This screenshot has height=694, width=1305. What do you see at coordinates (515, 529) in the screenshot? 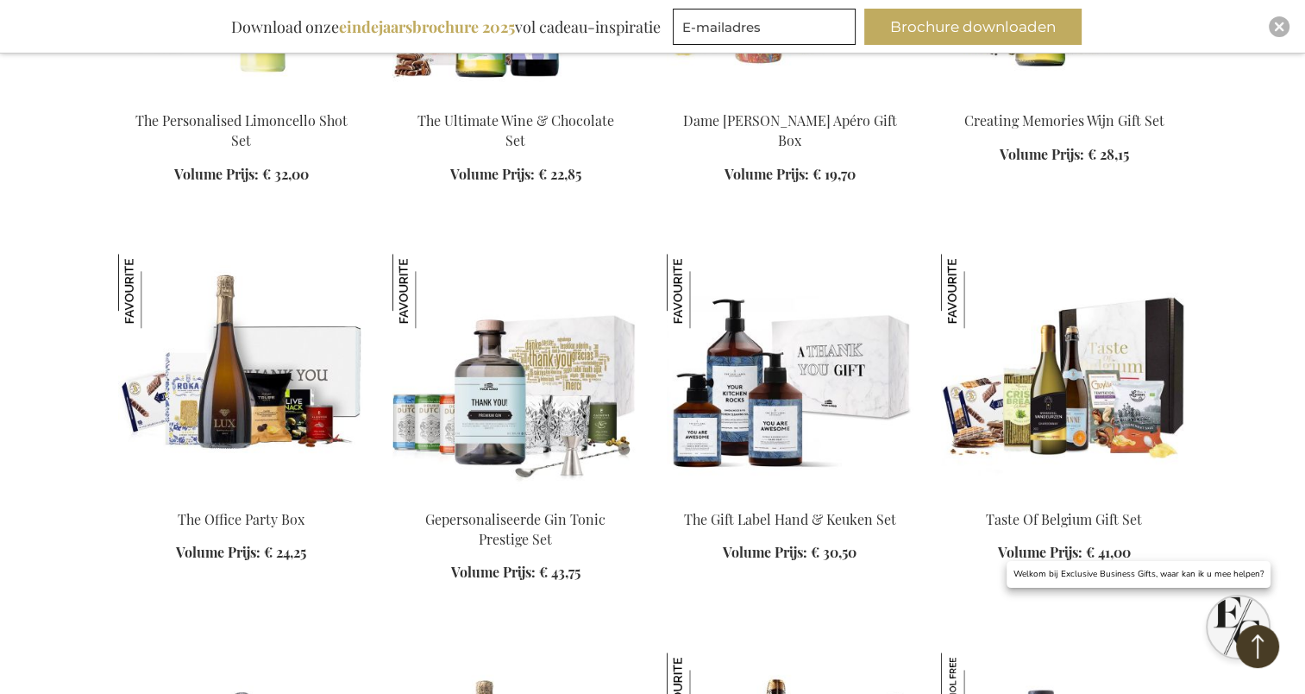
I see `a: Gepersonaliseerde Gin Tonic Prestige Set` at bounding box center [515, 529].